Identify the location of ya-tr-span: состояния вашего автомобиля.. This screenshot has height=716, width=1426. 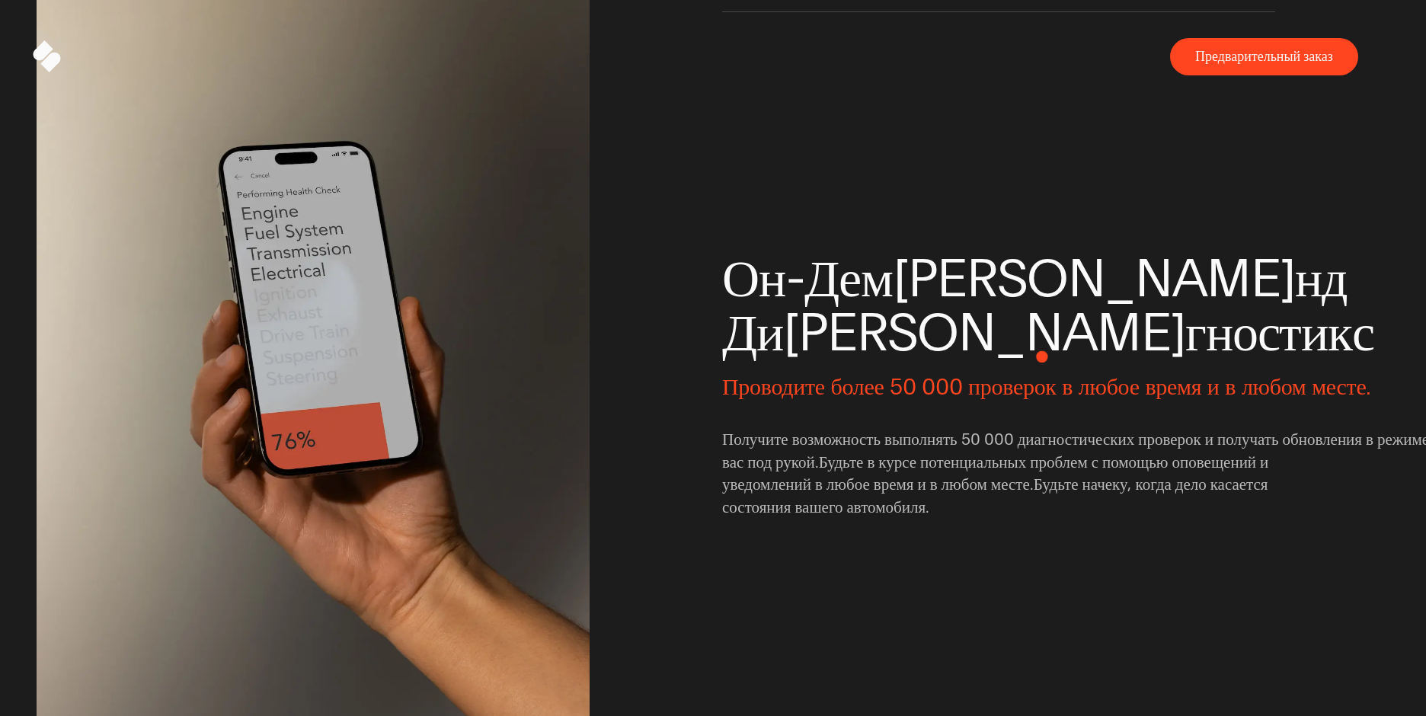
(826, 506).